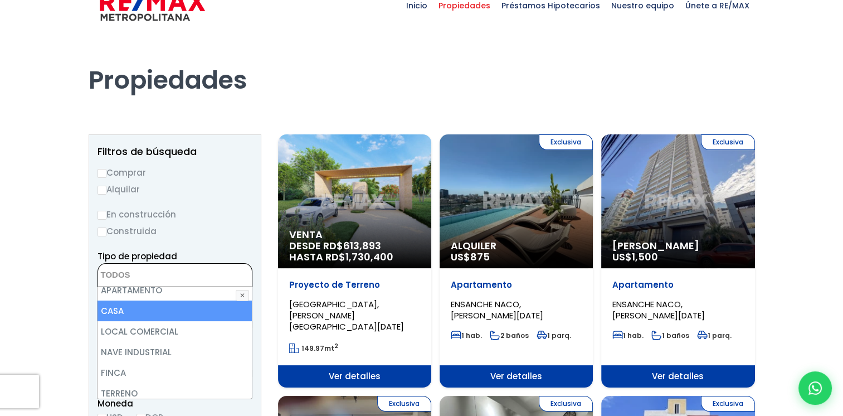 This screenshot has height=416, width=843. I want to click on li: CASA, so click(174, 310).